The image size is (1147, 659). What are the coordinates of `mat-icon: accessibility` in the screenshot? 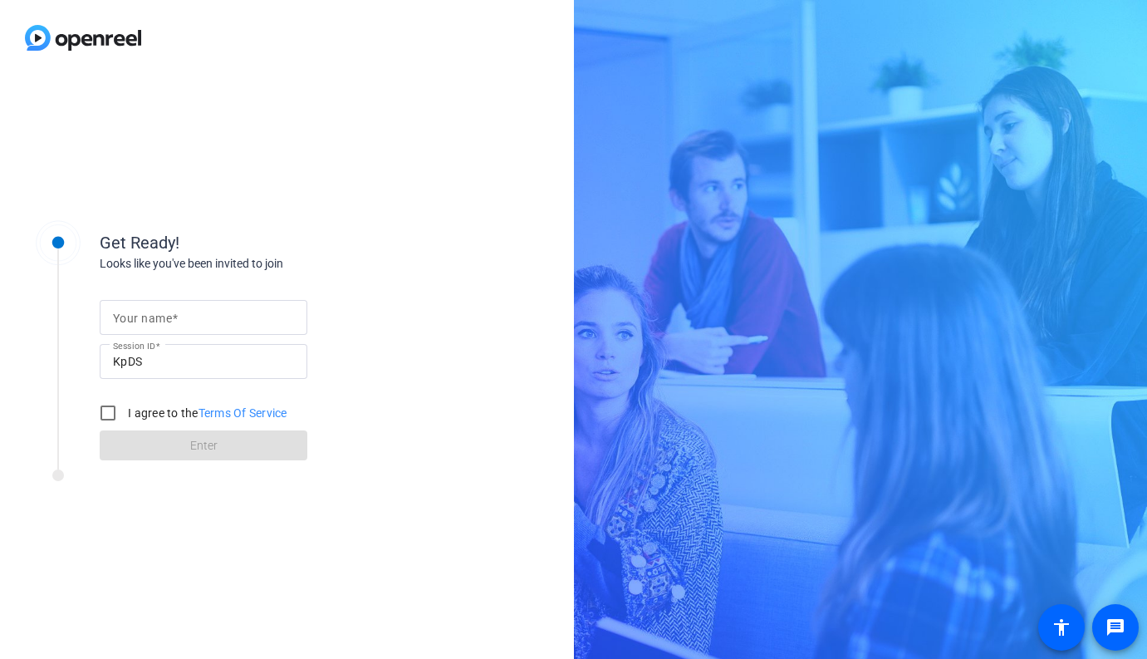 It's located at (1061, 627).